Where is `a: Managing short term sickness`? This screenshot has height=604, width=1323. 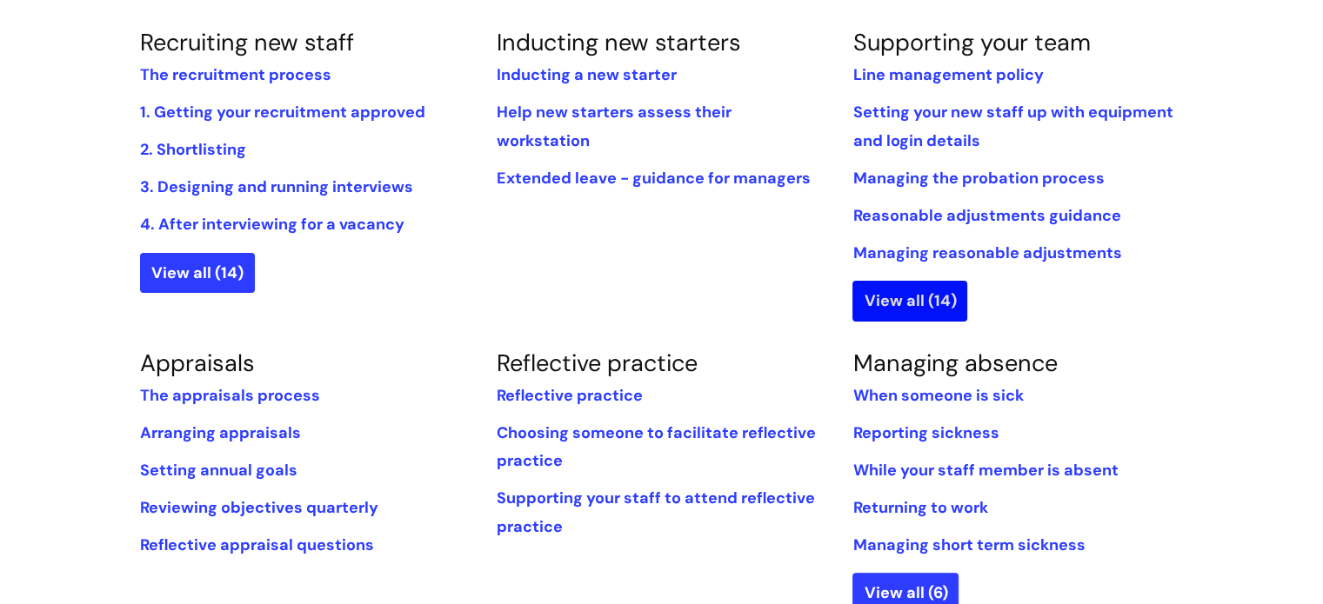
a: Managing short term sickness is located at coordinates (968, 545).